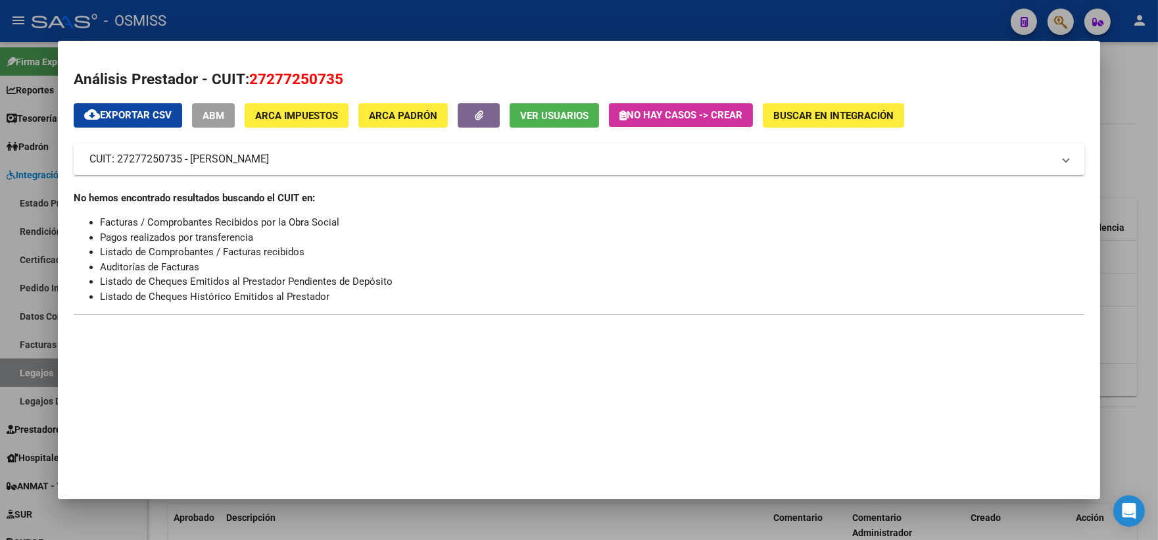 The width and height of the screenshot is (1158, 540). I want to click on div: Open Intercom Messenger, so click(1129, 511).